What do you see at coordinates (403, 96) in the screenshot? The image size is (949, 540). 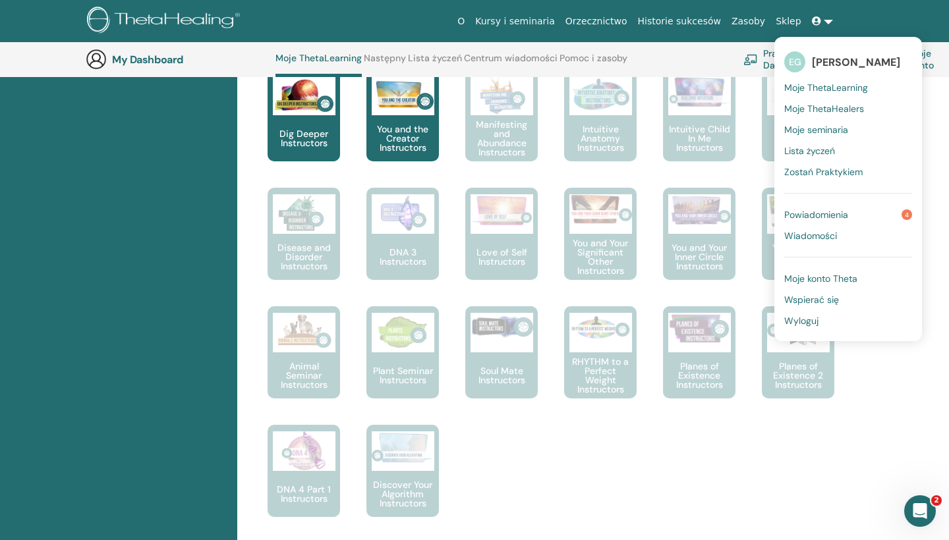 I see `img: You and the Creator Instructors` at bounding box center [403, 96].